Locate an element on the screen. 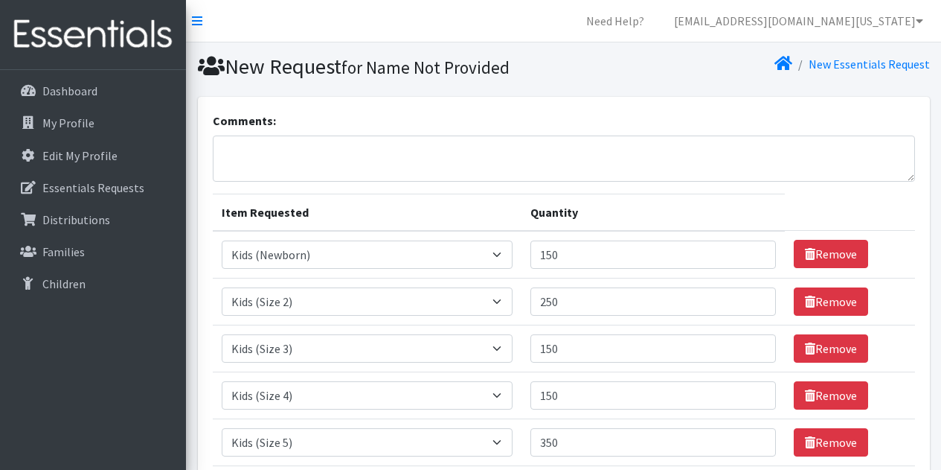 The width and height of the screenshot is (941, 470). th: Item Requested is located at coordinates (368, 212).